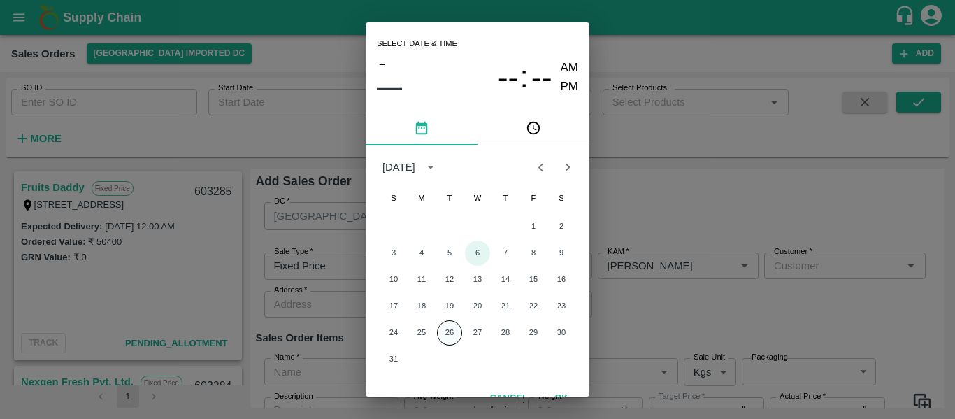  I want to click on button: calendar view is open, switch to year view, so click(431, 167).